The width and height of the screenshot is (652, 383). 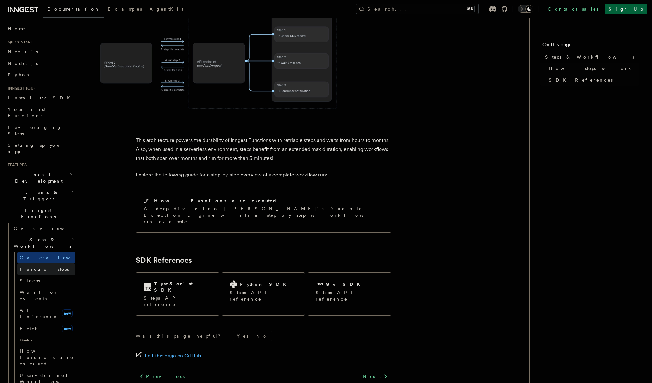 What do you see at coordinates (591, 57) in the screenshot?
I see `a: Steps & Workflows` at bounding box center [591, 57].